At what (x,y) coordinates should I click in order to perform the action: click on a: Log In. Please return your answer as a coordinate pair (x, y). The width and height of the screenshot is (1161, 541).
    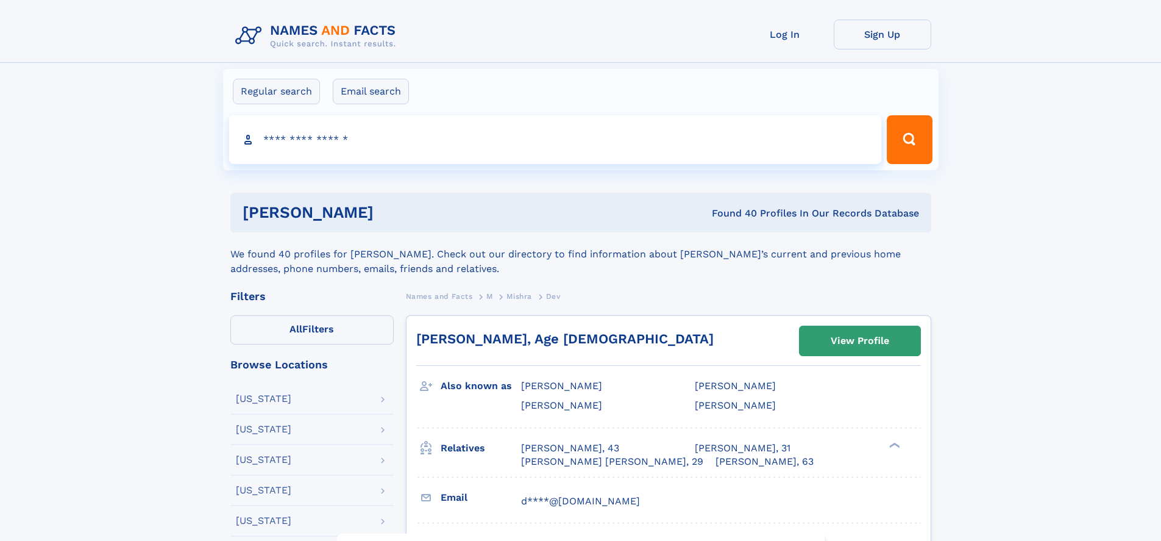
    Looking at the image, I should click on (785, 34).